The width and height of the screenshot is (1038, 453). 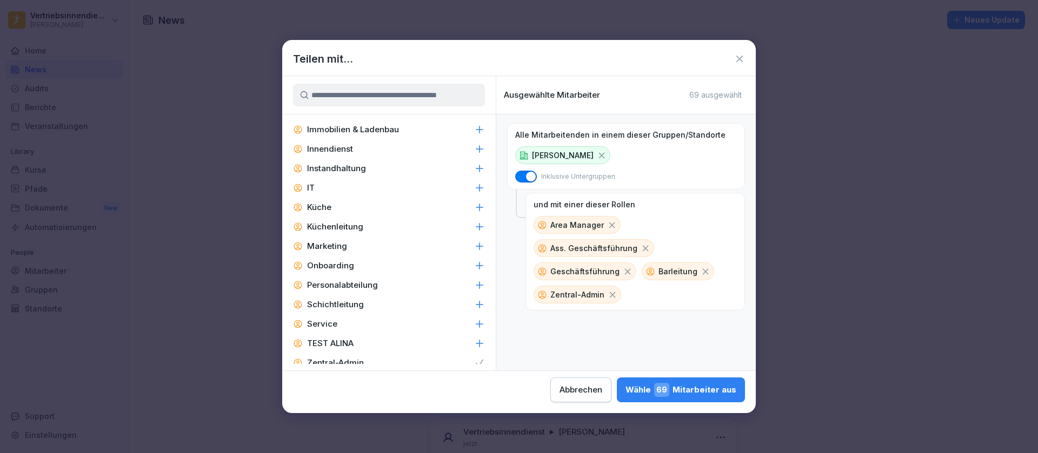 What do you see at coordinates (680, 390) in the screenshot?
I see `button: Wähle69Mitarbeiter aus` at bounding box center [680, 390].